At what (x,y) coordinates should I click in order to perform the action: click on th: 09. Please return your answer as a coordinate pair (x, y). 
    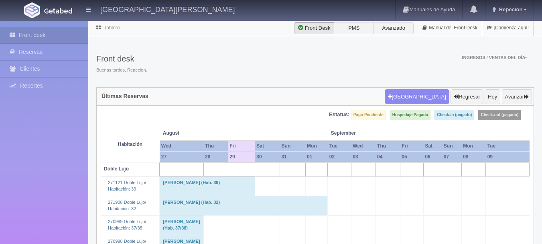
    Looking at the image, I should click on (507, 156).